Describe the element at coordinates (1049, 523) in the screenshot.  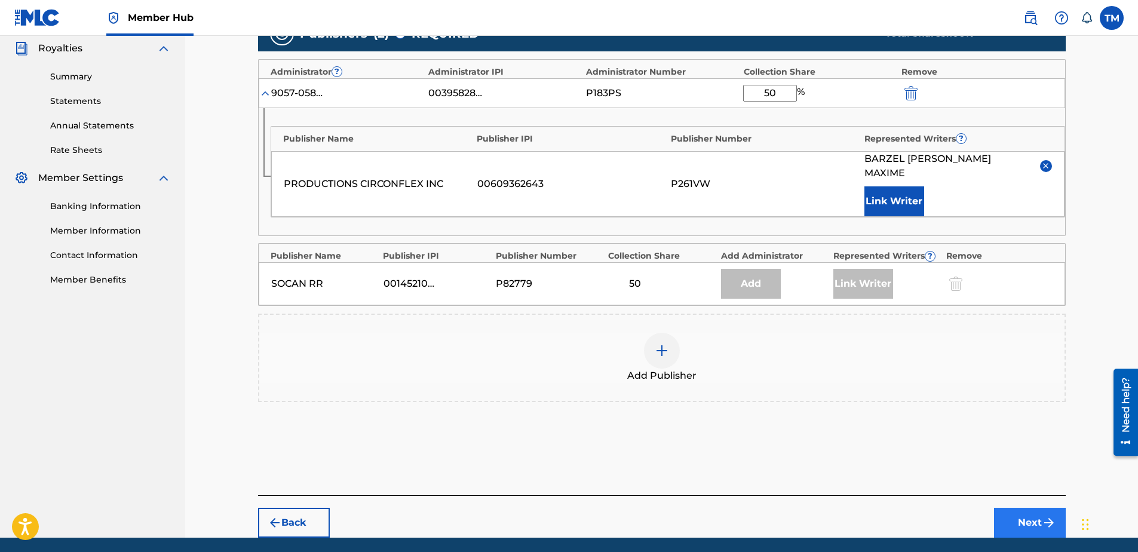
I see `img: f7272a7cc735f4ea7f67.svg` at that location.